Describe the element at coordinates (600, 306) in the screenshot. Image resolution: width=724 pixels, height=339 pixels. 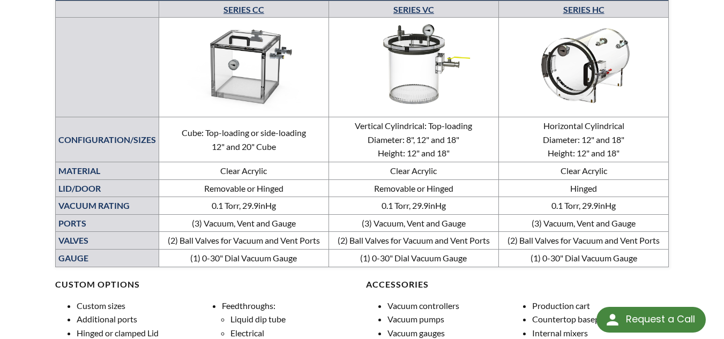
I see `li: Production cart` at that location.